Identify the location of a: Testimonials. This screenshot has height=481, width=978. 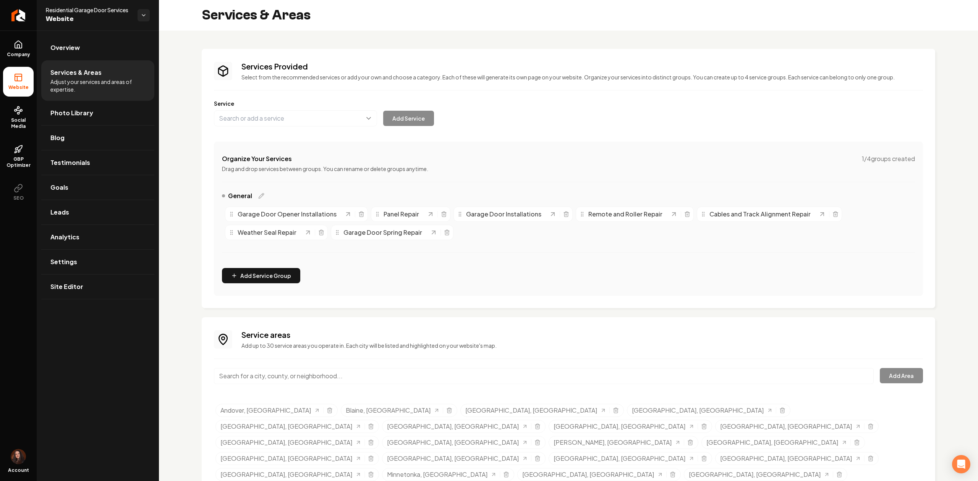
(98, 163).